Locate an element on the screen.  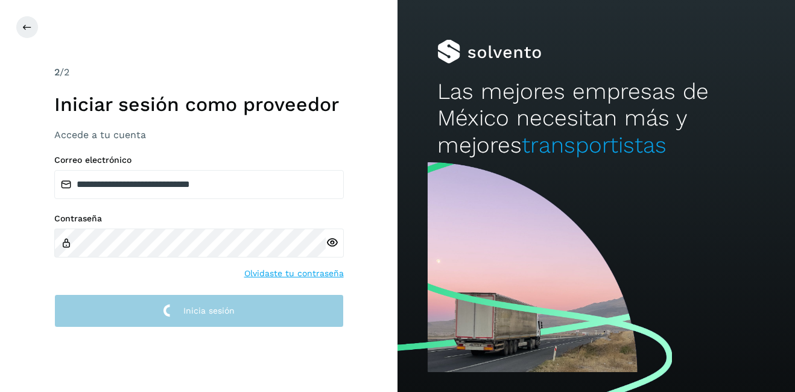
span: 2 is located at coordinates (57, 72).